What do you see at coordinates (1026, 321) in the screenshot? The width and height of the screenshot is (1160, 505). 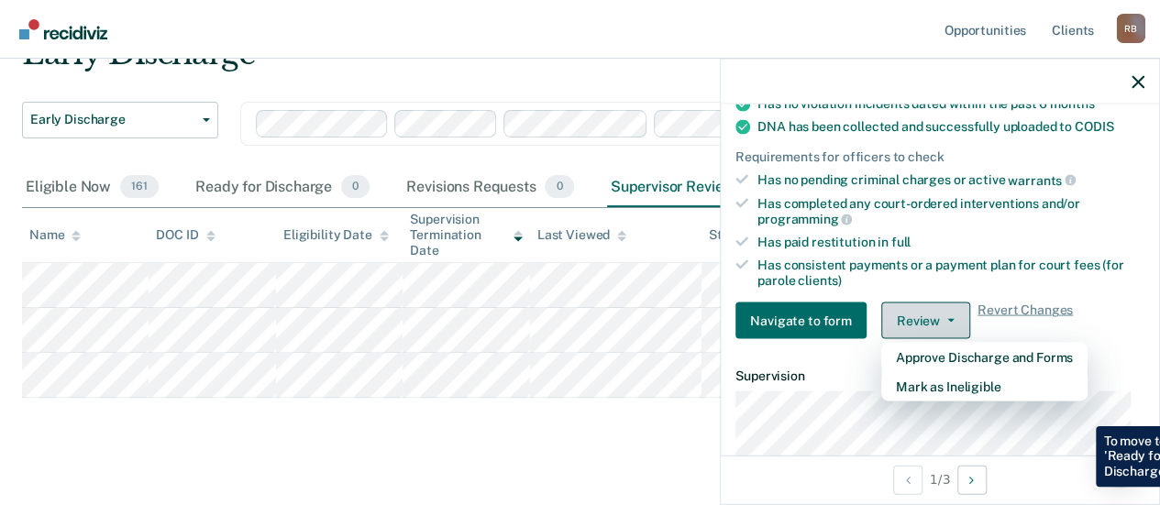 I see `span: Revert Changes` at bounding box center [1026, 321].